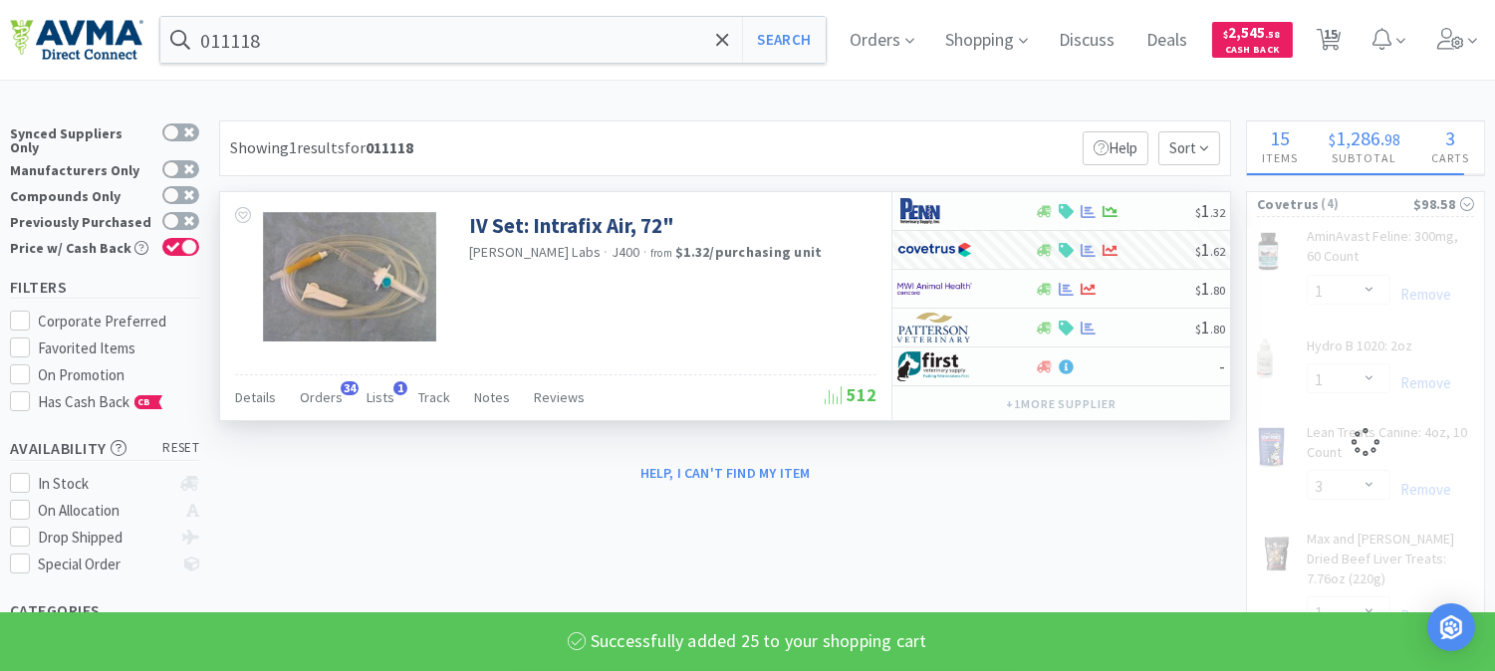 This screenshot has height=671, width=1495. What do you see at coordinates (1217, 212) in the screenshot?
I see `span: . 32` at bounding box center [1217, 212].